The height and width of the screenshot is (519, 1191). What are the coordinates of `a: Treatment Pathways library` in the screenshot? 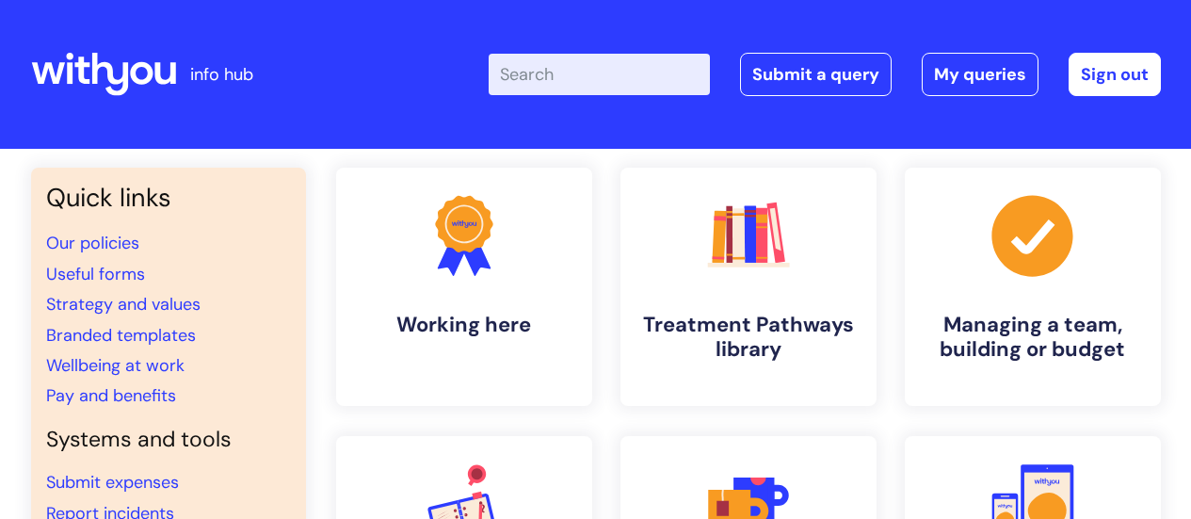 It's located at (748, 286).